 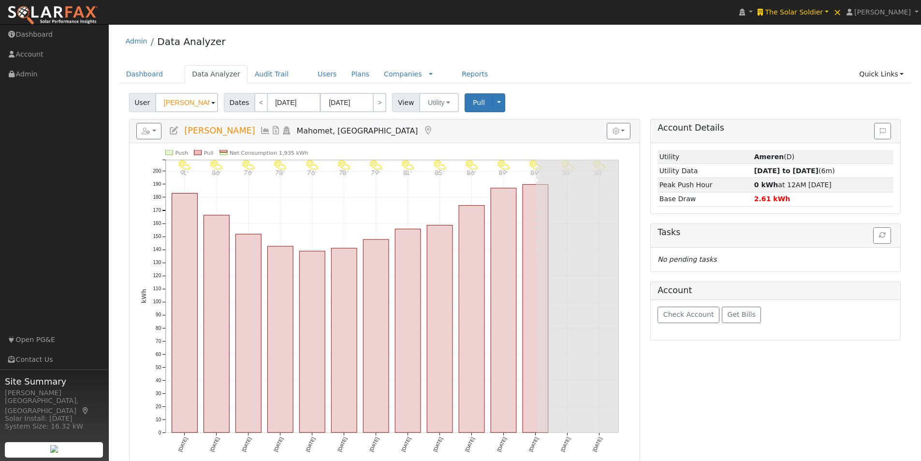 I want to click on td: Peak Push Hour, so click(x=705, y=185).